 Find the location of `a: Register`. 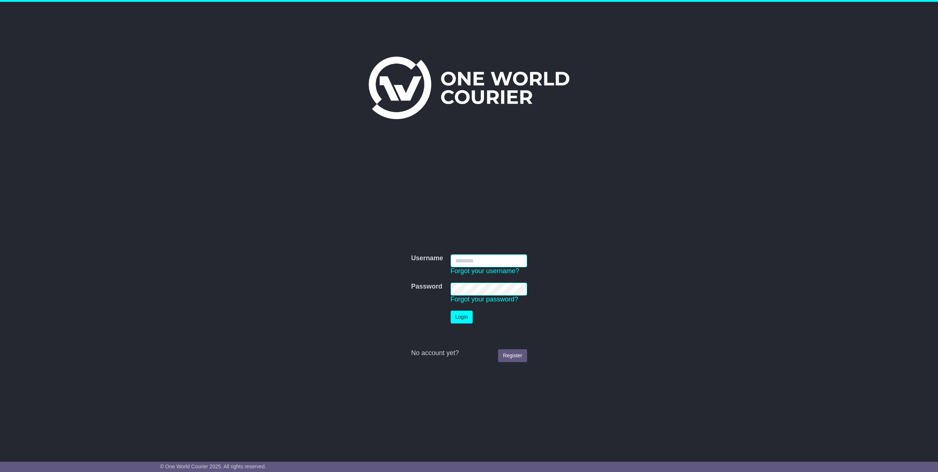

a: Register is located at coordinates (512, 355).